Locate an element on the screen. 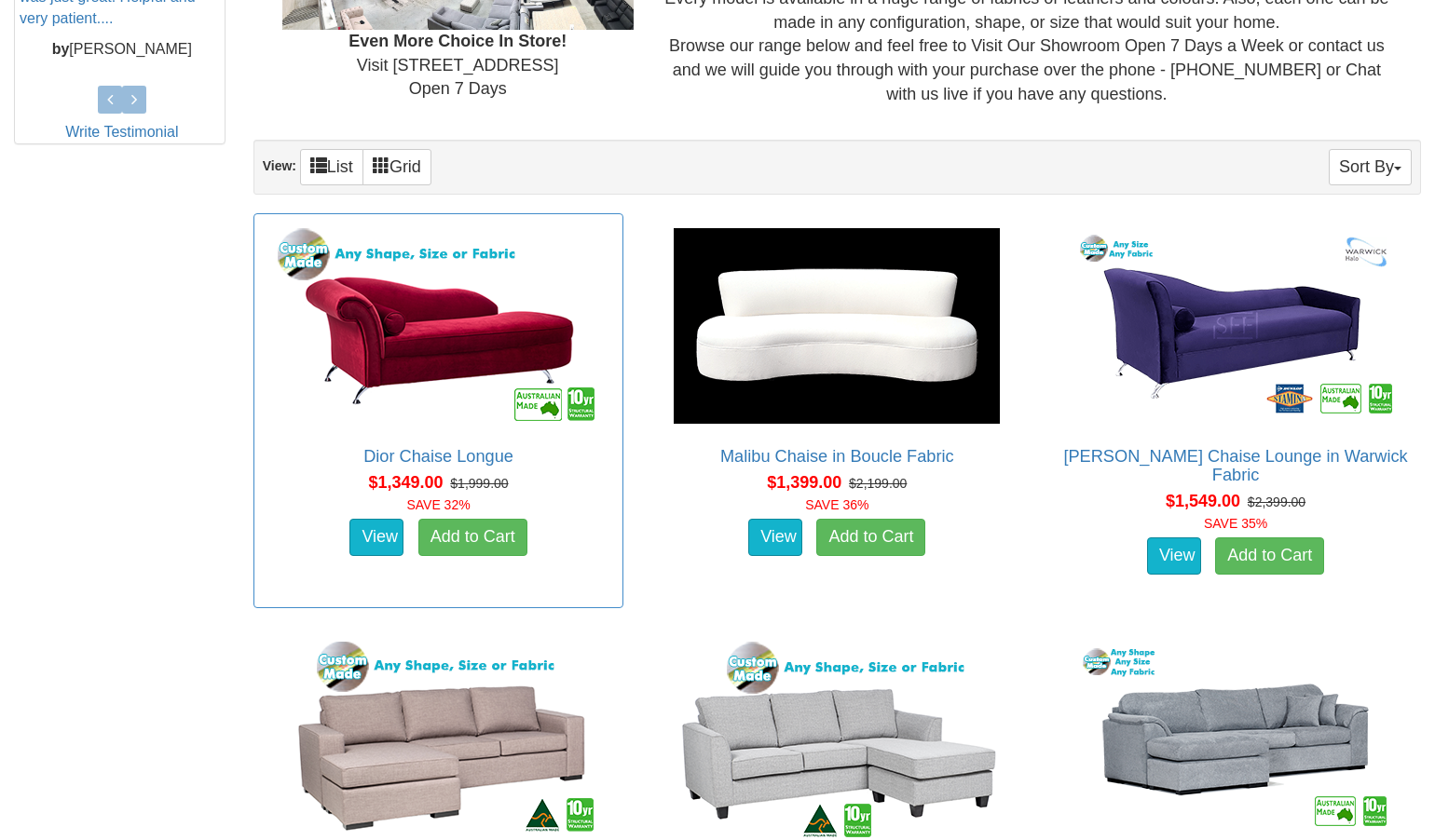 Image resolution: width=1435 pixels, height=840 pixels. a: List is located at coordinates (332, 166).